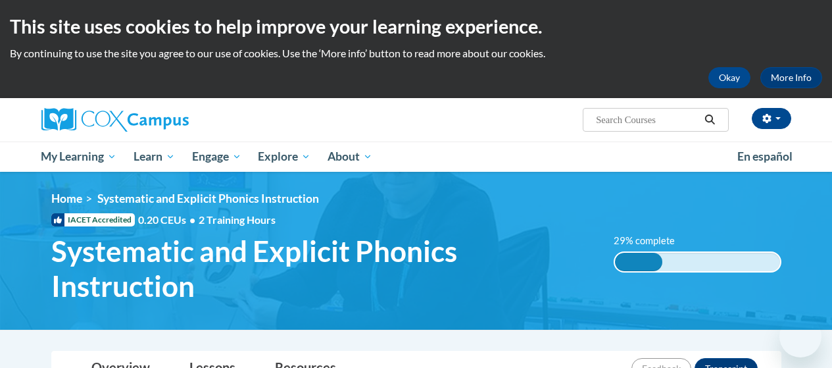  I want to click on input: Search Courses, so click(647, 120).